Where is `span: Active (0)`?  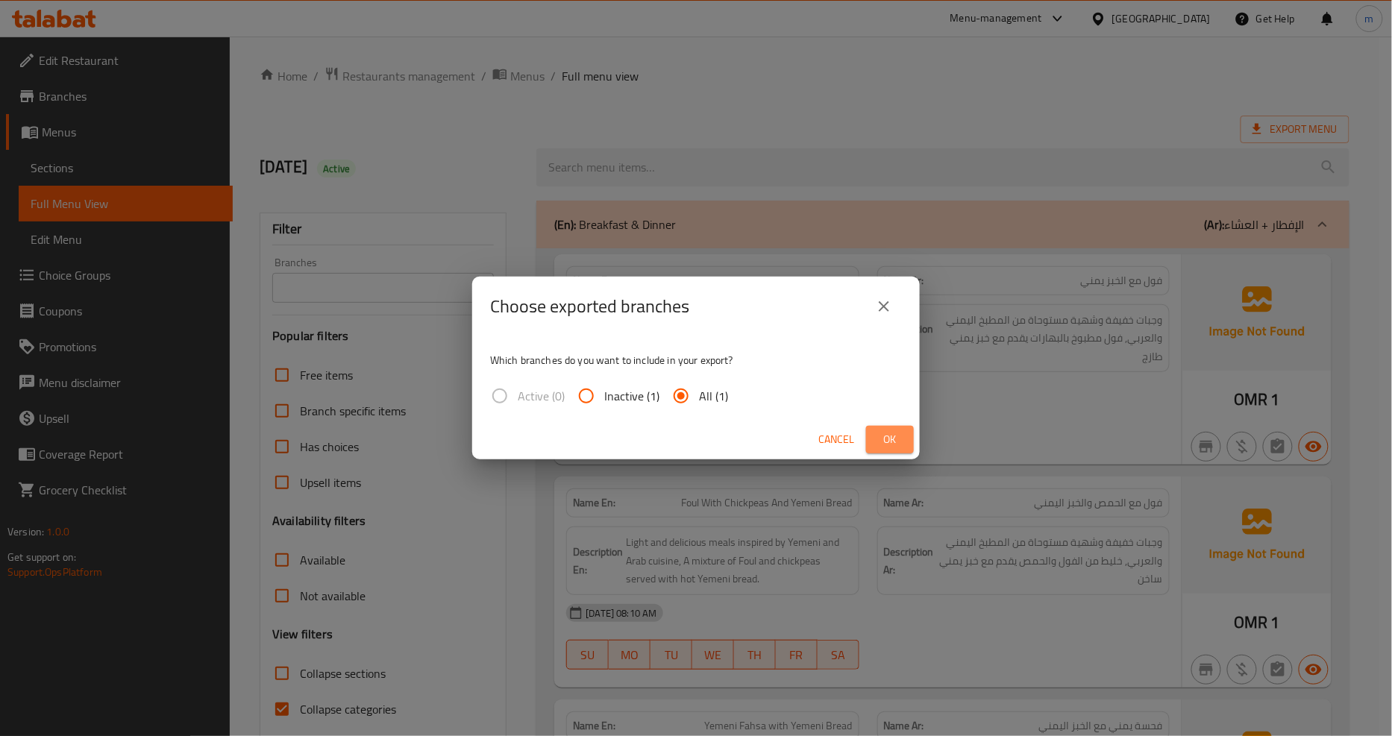 span: Active (0) is located at coordinates (541, 396).